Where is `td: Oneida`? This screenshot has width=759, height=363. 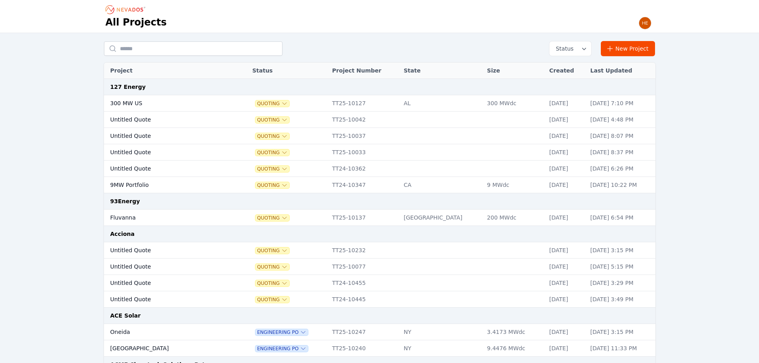
td: Oneida is located at coordinates (166, 332).